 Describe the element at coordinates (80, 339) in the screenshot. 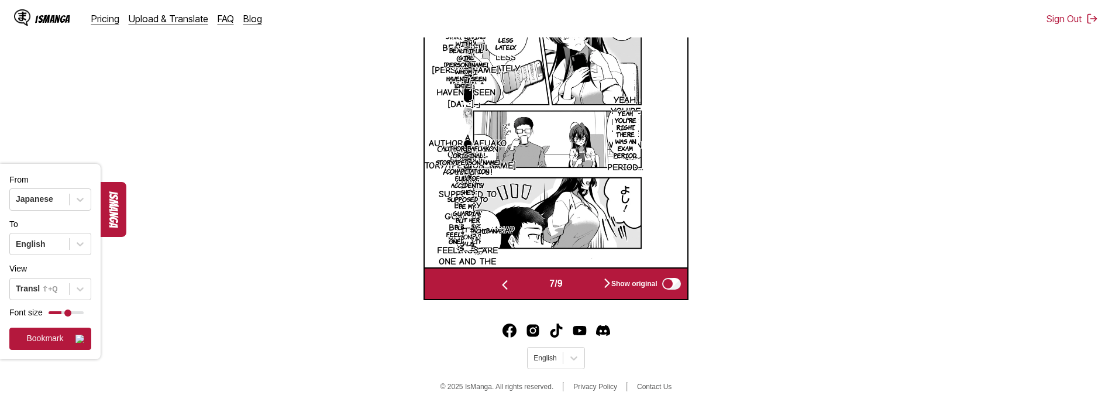

I see `img: Bookmark icon` at that location.